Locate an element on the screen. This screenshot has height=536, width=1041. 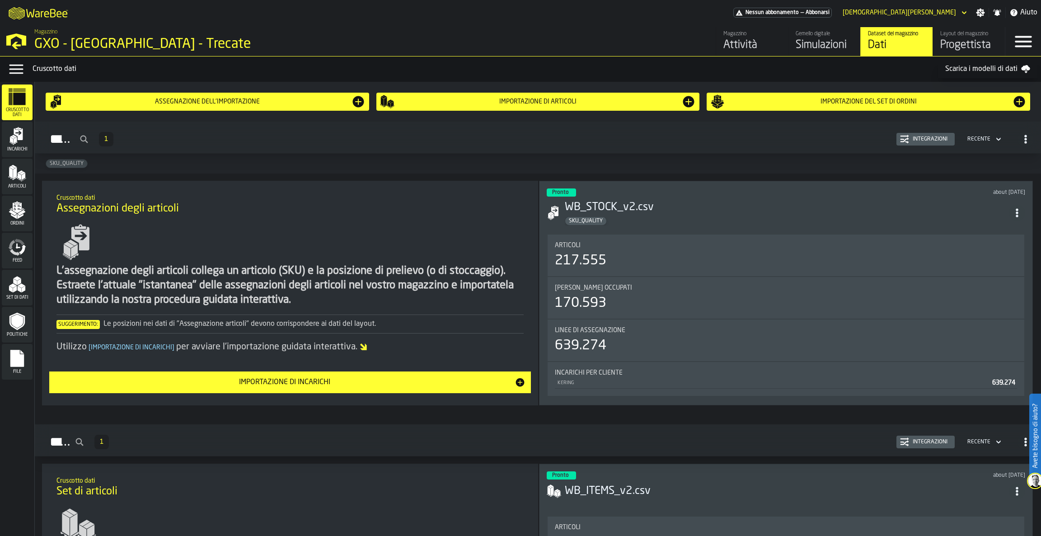
span: Importazione di incarichi is located at coordinates (132, 348).